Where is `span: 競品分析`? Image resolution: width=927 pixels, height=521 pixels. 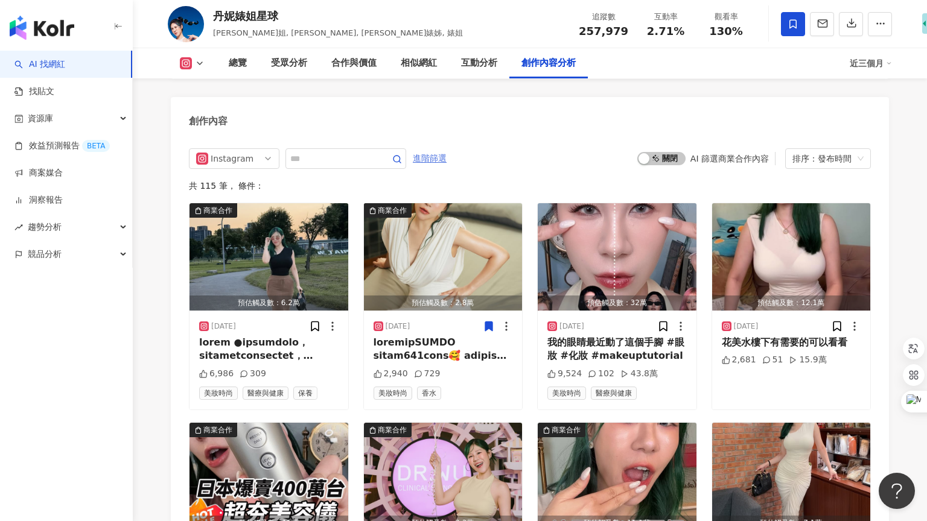 span: 競品分析 is located at coordinates (45, 254).